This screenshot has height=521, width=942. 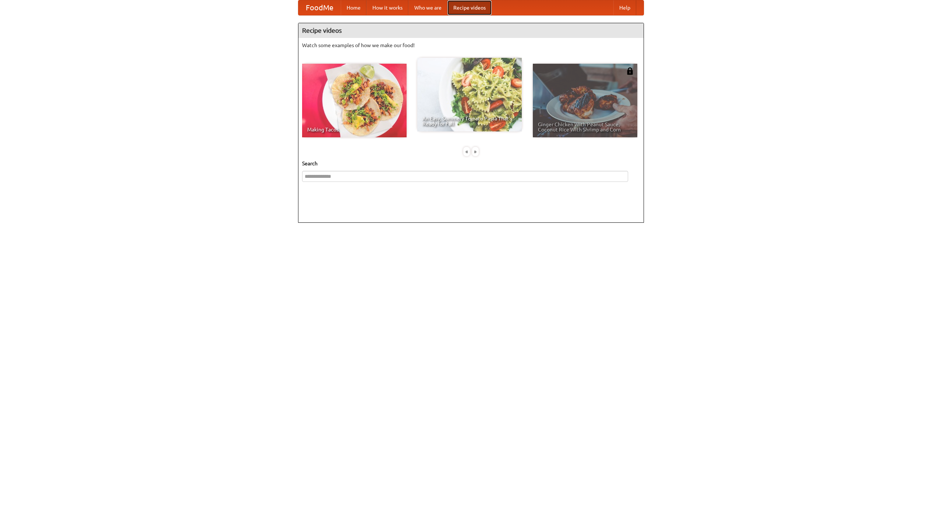 What do you see at coordinates (354, 8) in the screenshot?
I see `a: Home` at bounding box center [354, 8].